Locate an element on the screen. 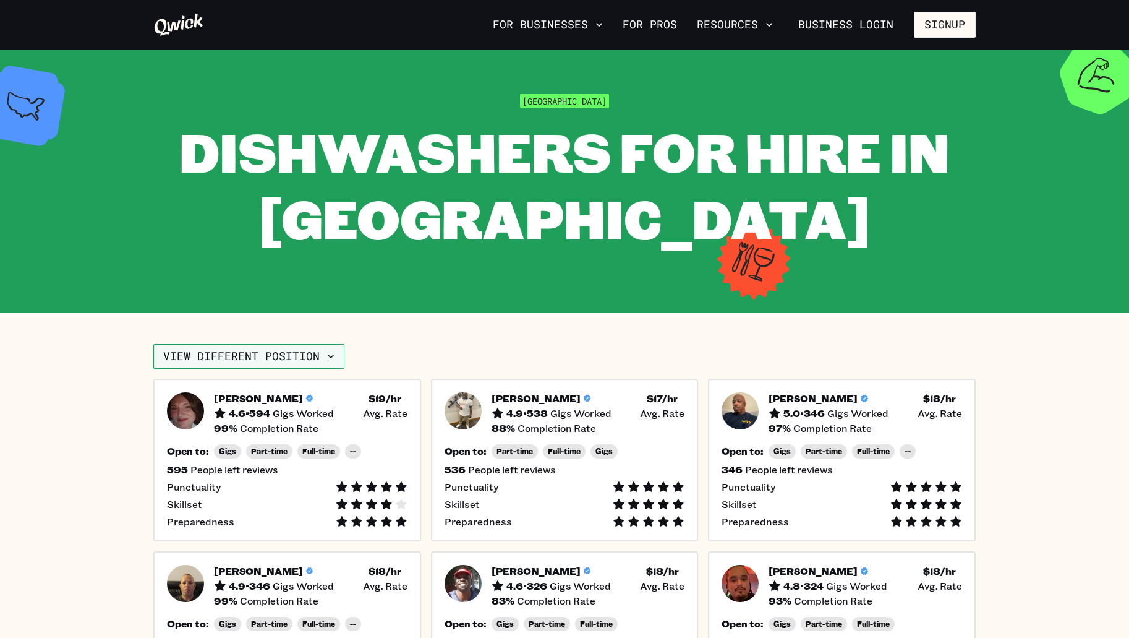  h5: 97 % is located at coordinates (780, 428).